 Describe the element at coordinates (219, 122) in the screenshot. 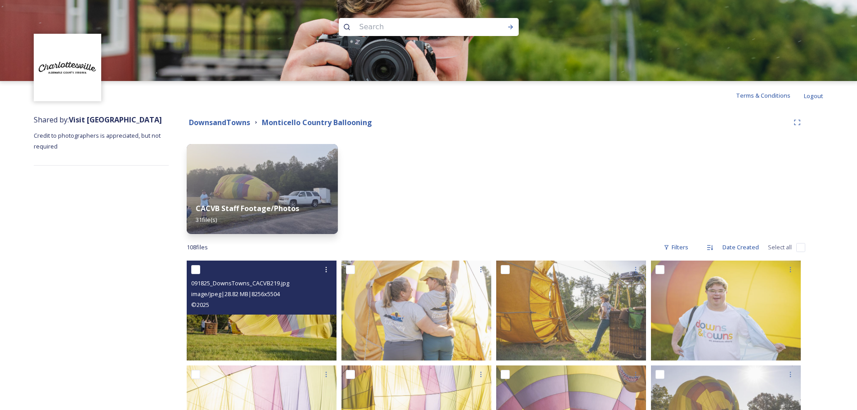

I see `strong: DownsandTowns` at that location.